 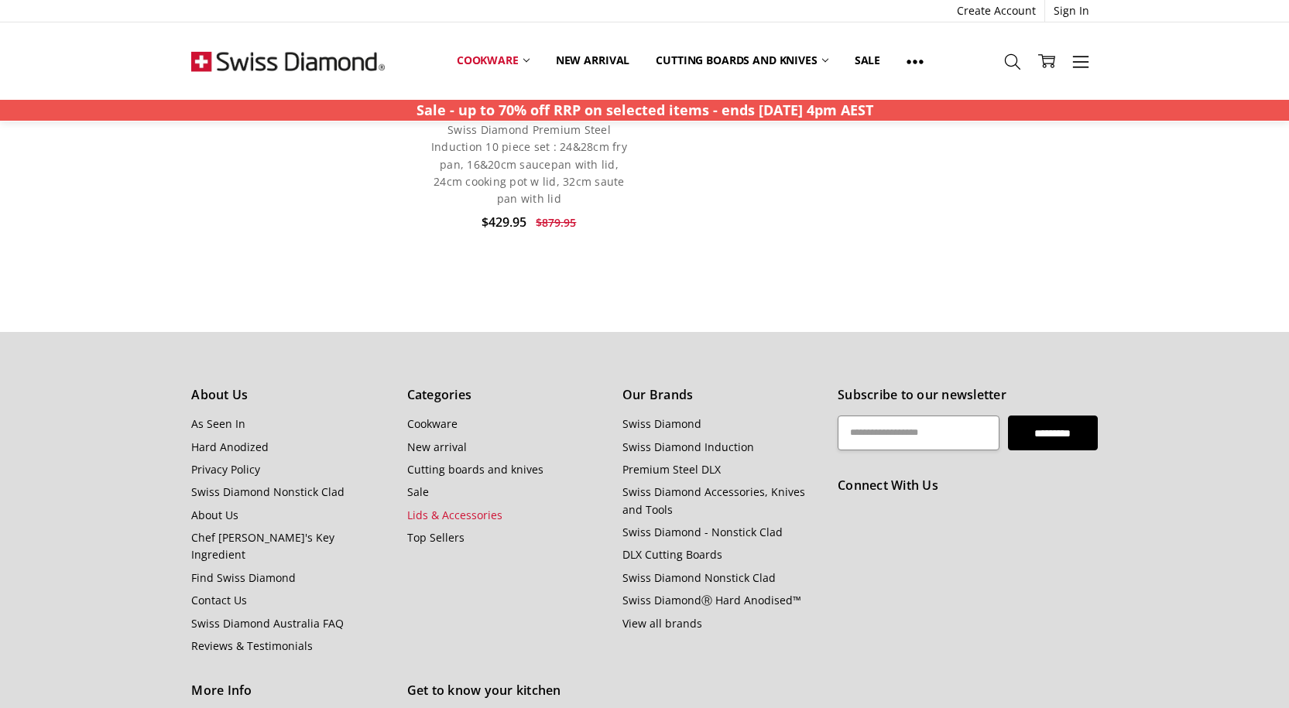 What do you see at coordinates (529, 164) in the screenshot?
I see `a: Swiss Diamond Premium Steel Induction 10 piece set : 24&28cm fry pan, 16&20cm saucepan with lid, ...` at bounding box center [529, 164].